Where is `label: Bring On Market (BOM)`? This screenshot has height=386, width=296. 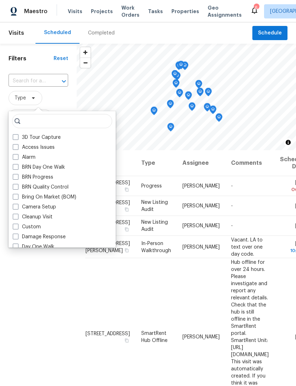 label: Bring On Market (BOM) is located at coordinates (44, 197).